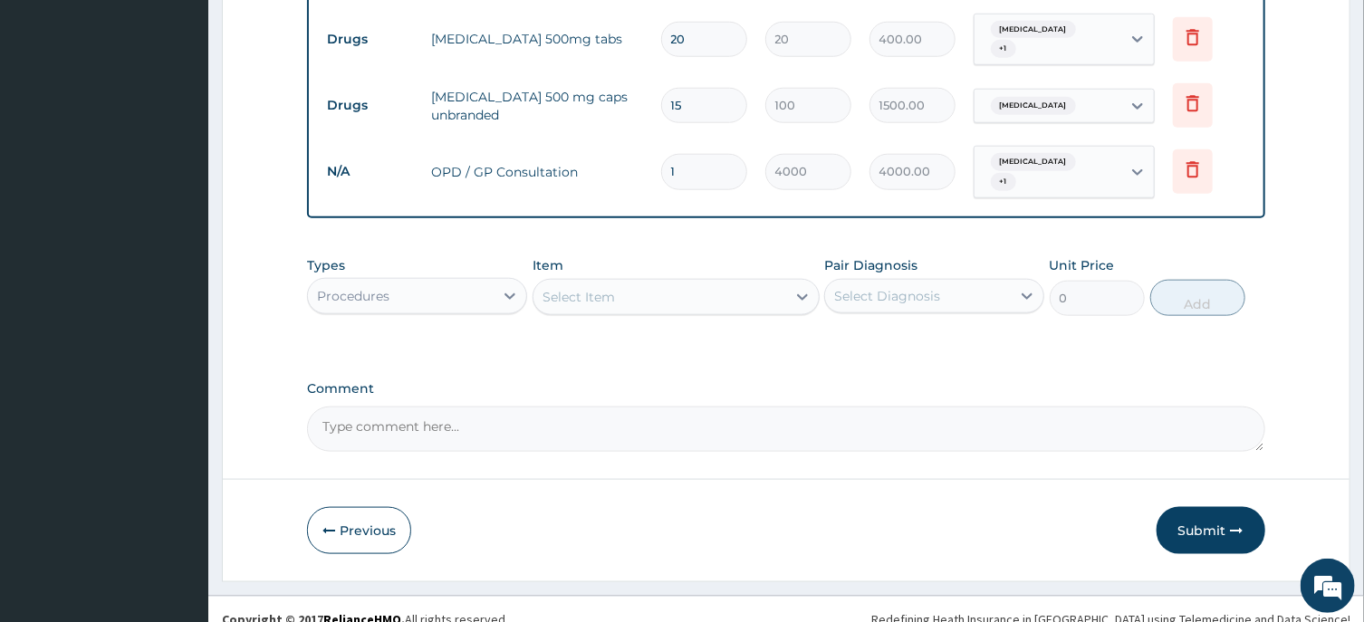 The width and height of the screenshot is (1364, 622). I want to click on div: Chat with us now, so click(199, 113).